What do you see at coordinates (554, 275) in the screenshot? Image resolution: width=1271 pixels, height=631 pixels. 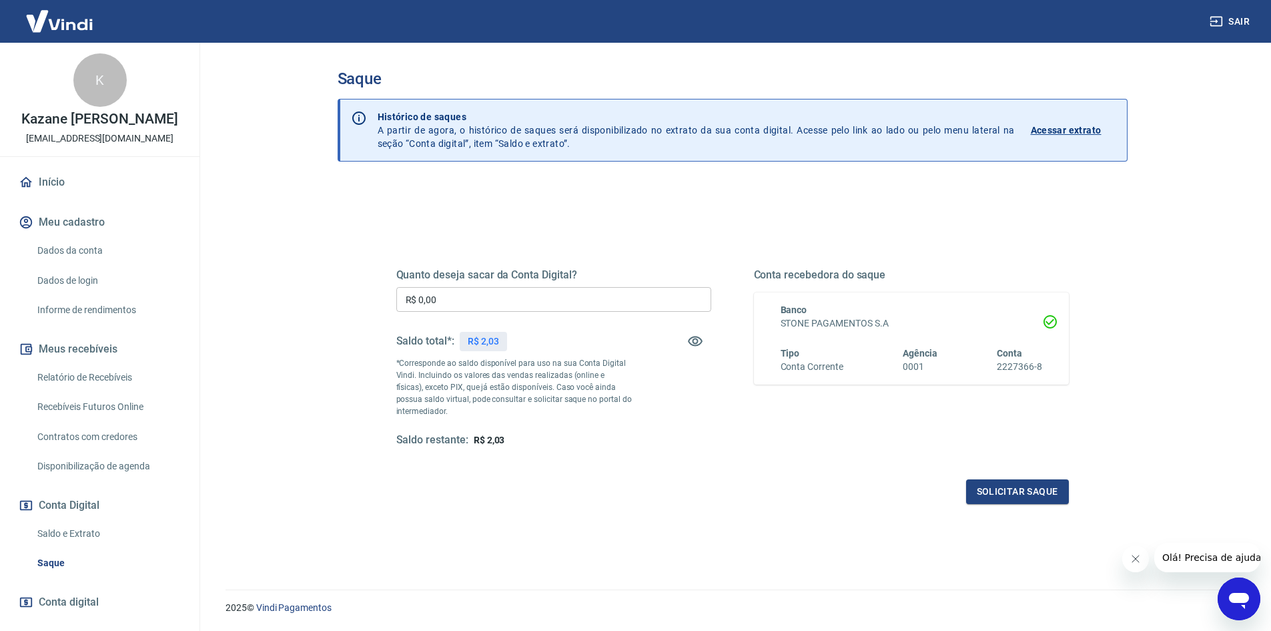 I see `h5: Quanto deseja sacar da Conta Digital?` at bounding box center [554, 275].